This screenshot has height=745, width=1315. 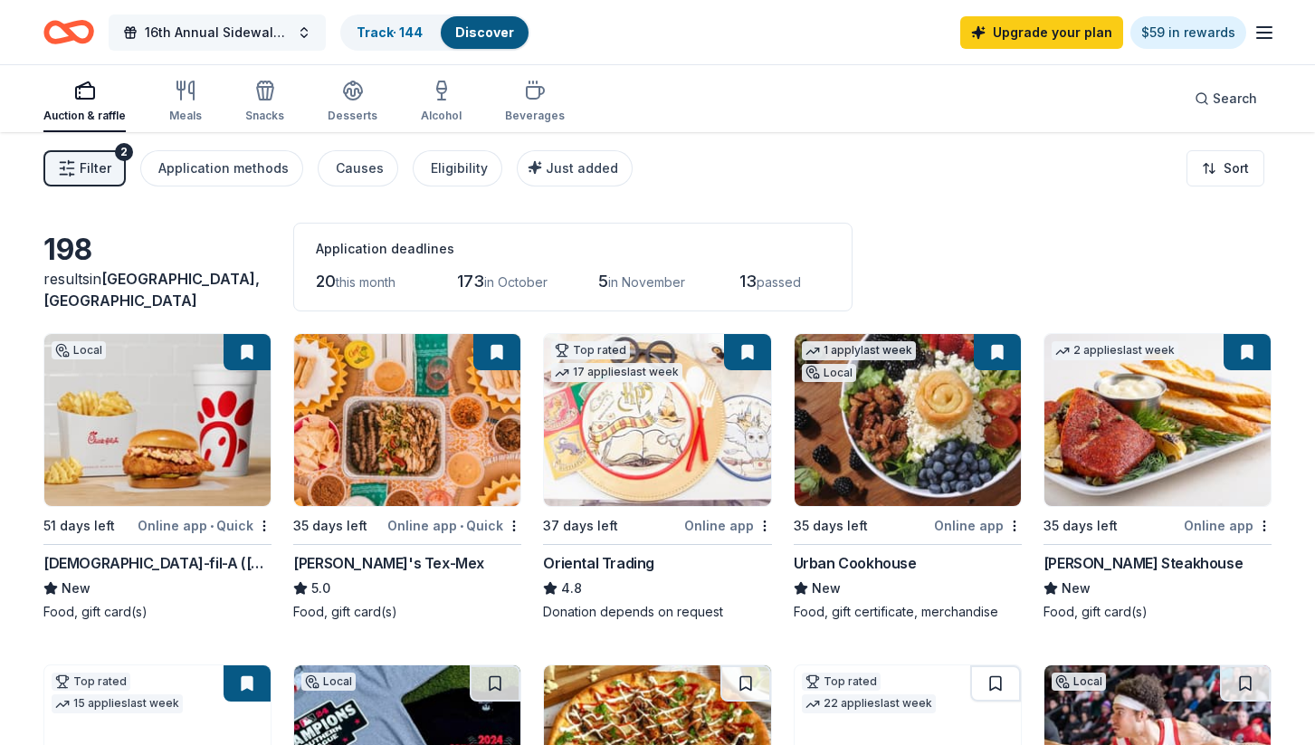 I want to click on div: Snacks, so click(x=264, y=116).